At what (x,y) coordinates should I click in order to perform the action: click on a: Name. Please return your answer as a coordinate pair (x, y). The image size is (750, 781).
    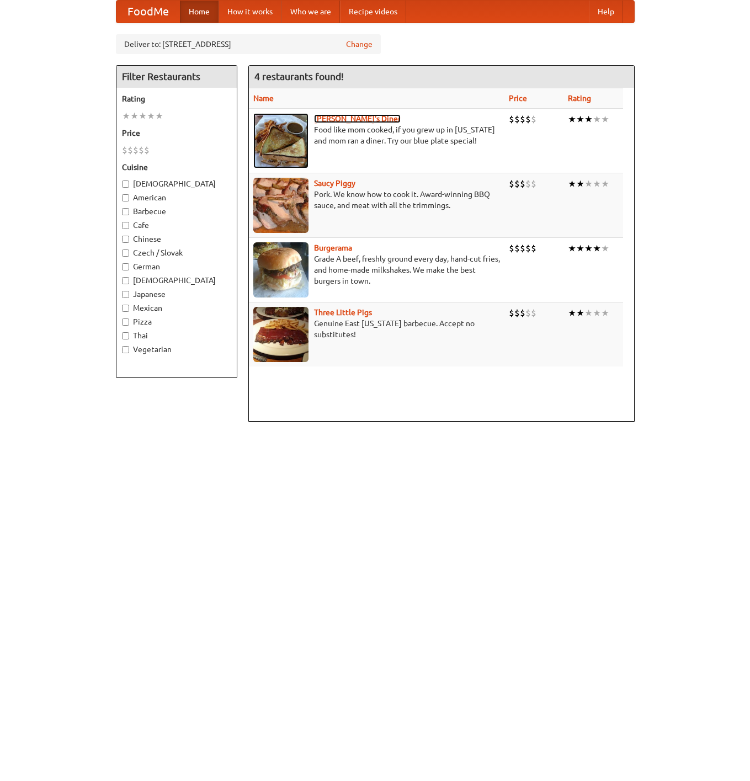
    Looking at the image, I should click on (263, 98).